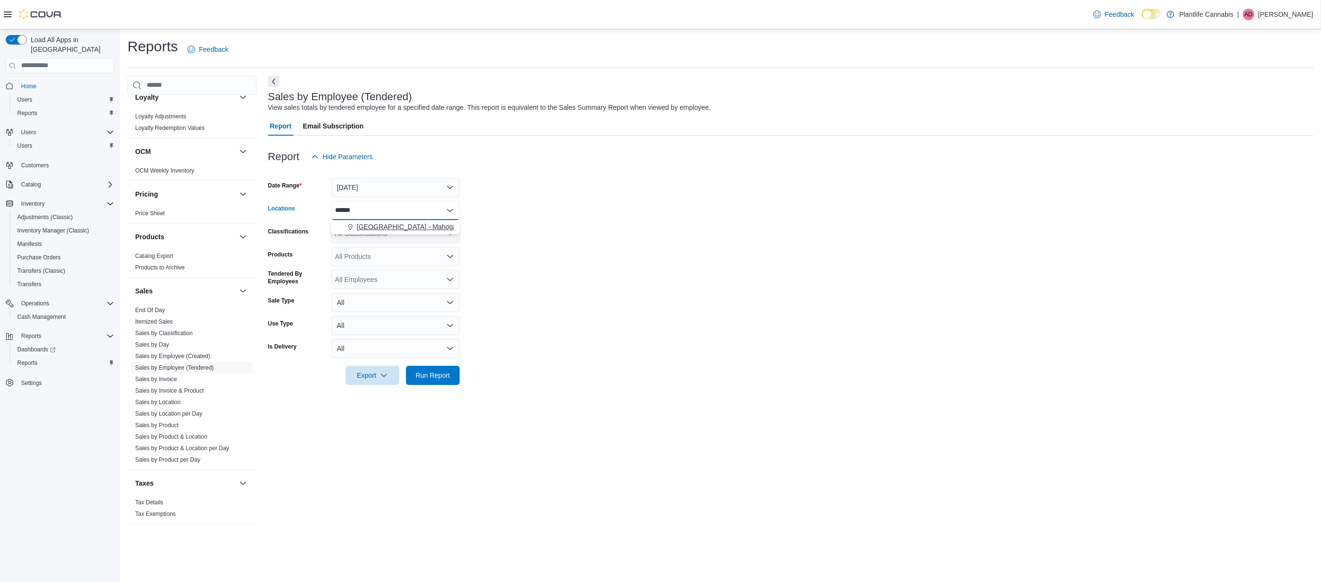 Image resolution: width=1321 pixels, height=582 pixels. Describe the element at coordinates (64, 271) in the screenshot. I see `button: Transfers (Classic)` at that location.